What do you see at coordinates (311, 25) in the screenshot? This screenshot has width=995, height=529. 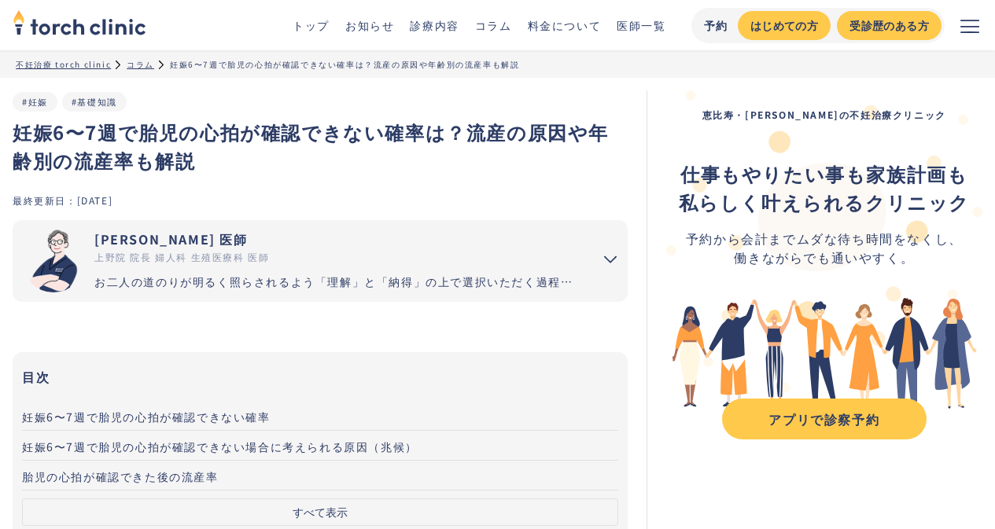 I see `a: トップ` at bounding box center [311, 25].